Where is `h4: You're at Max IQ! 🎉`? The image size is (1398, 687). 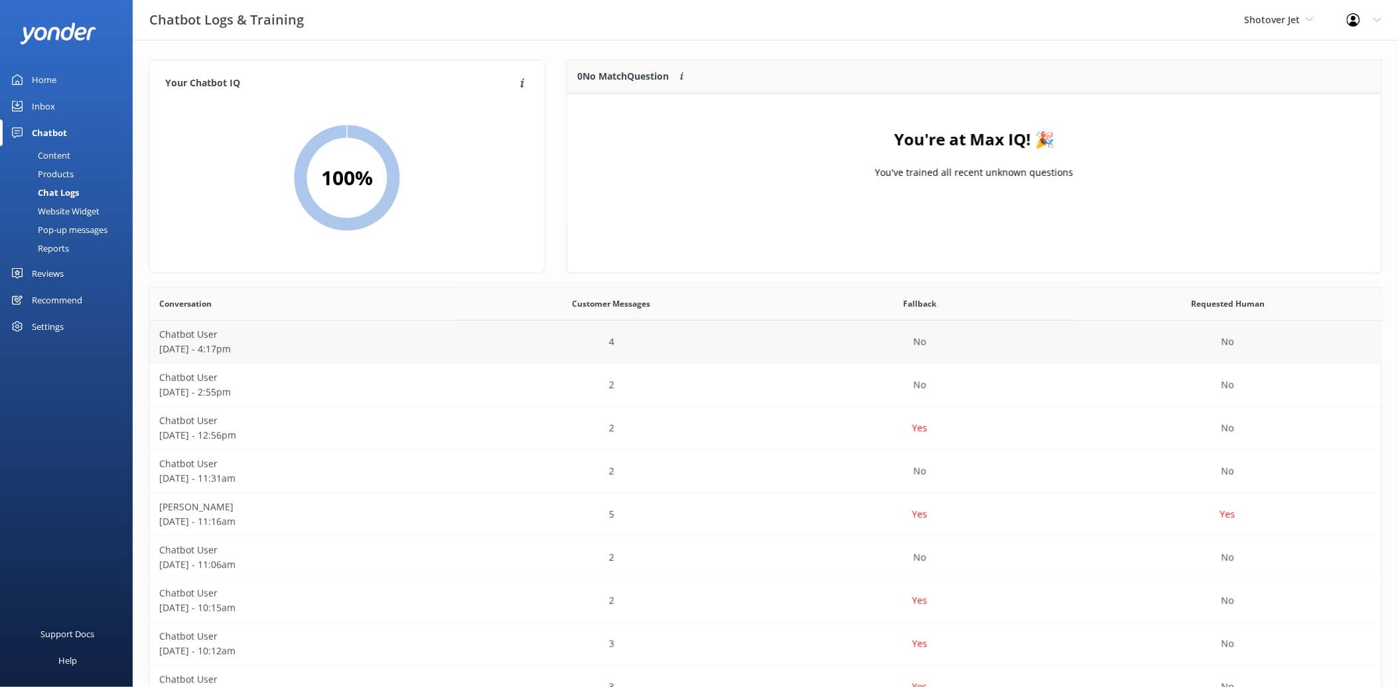
h4: You're at Max IQ! 🎉 is located at coordinates (975, 139).